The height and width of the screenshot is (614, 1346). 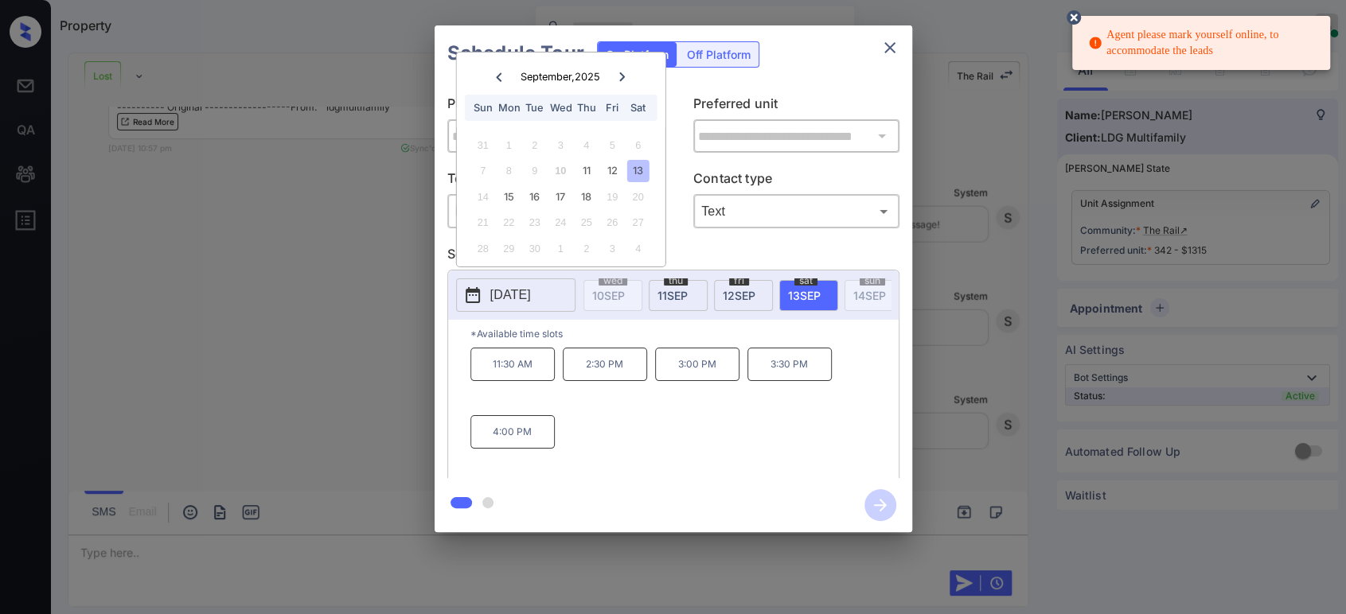 I want to click on div: month 2025-09, so click(x=560, y=197).